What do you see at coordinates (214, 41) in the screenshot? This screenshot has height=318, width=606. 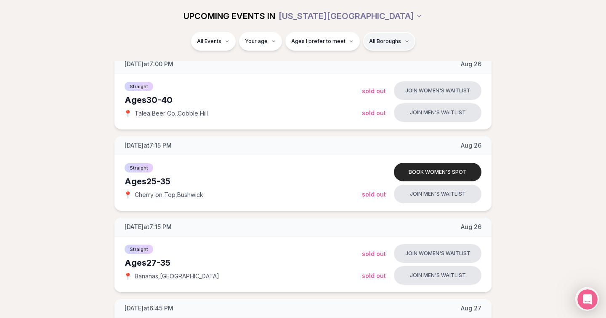 I see `button: All Events` at bounding box center [214, 41].